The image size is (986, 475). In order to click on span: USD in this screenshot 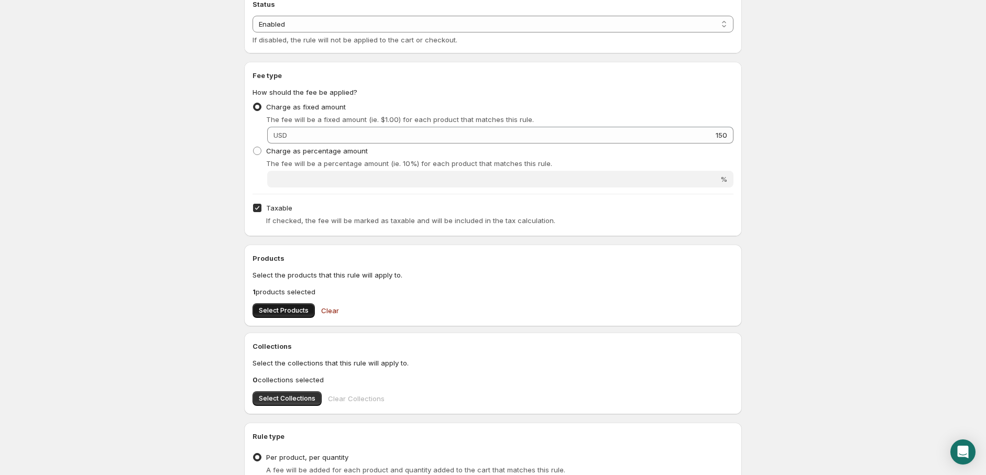, I will do `click(280, 135)`.